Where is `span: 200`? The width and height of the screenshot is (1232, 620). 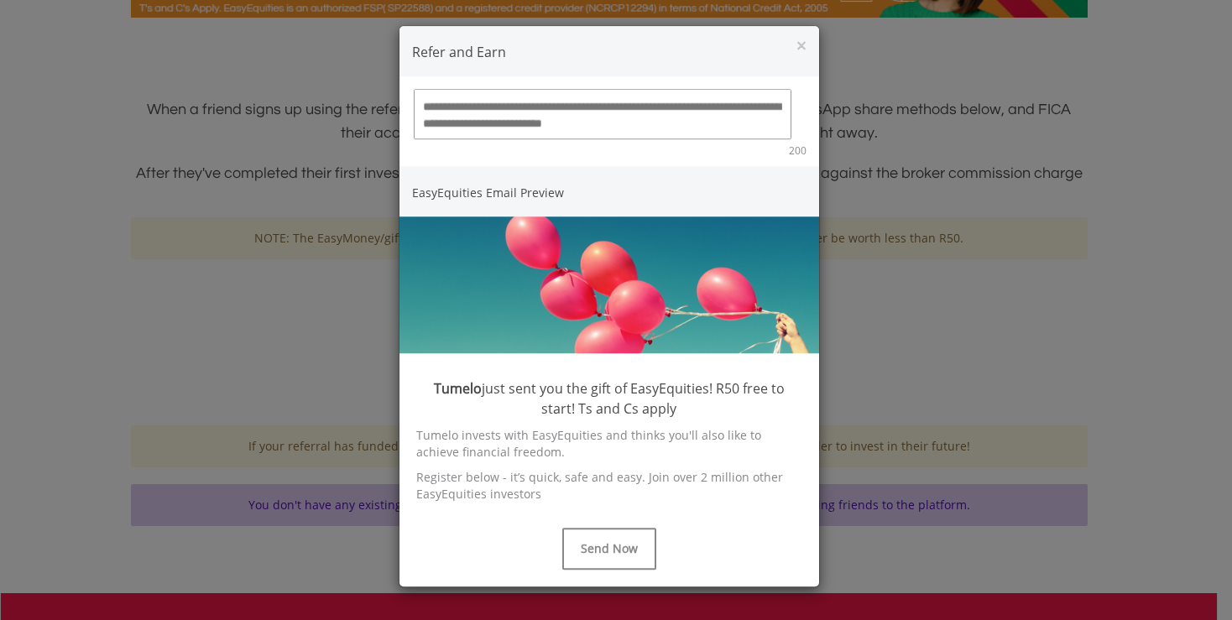 span: 200 is located at coordinates (797, 150).